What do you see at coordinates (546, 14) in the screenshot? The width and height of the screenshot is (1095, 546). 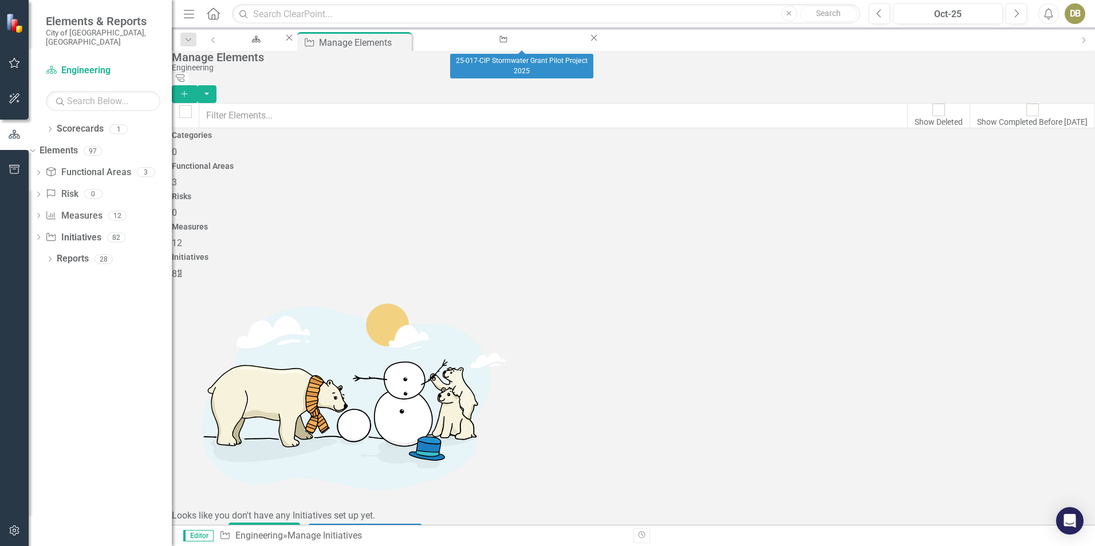 I see `input: Search ClearPoint...` at bounding box center [546, 14].